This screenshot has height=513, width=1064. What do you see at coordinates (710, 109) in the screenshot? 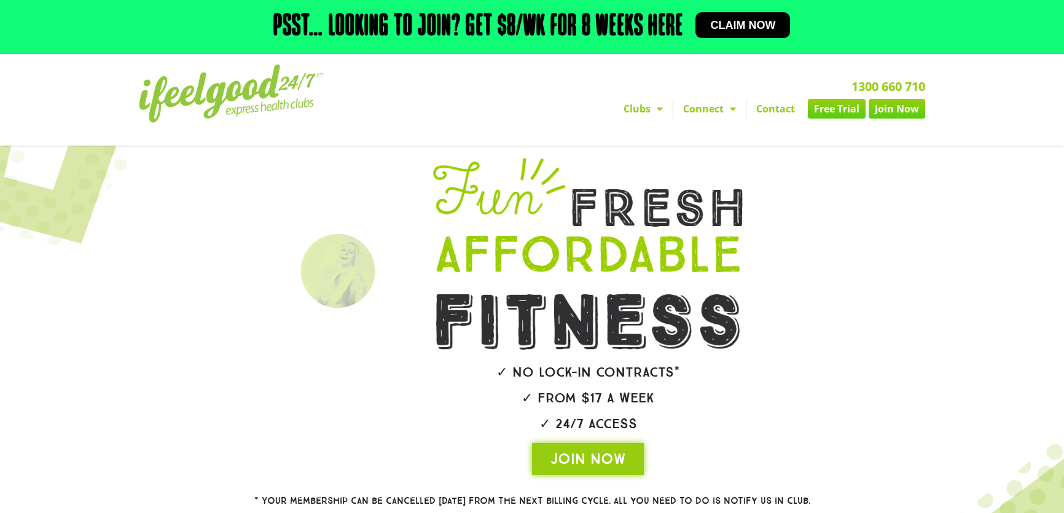
I see `a: Connect` at bounding box center [710, 109].